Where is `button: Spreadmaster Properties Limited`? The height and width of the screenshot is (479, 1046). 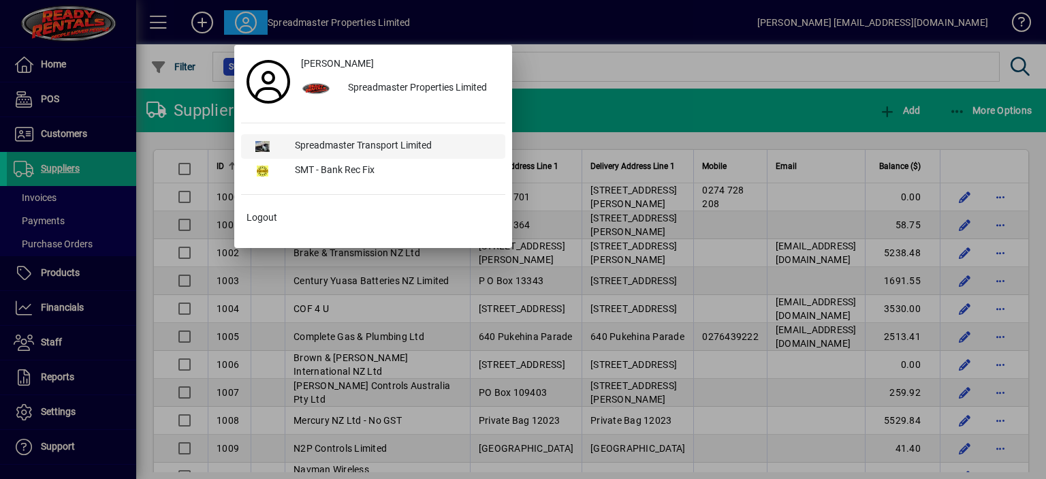
button: Spreadmaster Properties Limited is located at coordinates (400, 89).